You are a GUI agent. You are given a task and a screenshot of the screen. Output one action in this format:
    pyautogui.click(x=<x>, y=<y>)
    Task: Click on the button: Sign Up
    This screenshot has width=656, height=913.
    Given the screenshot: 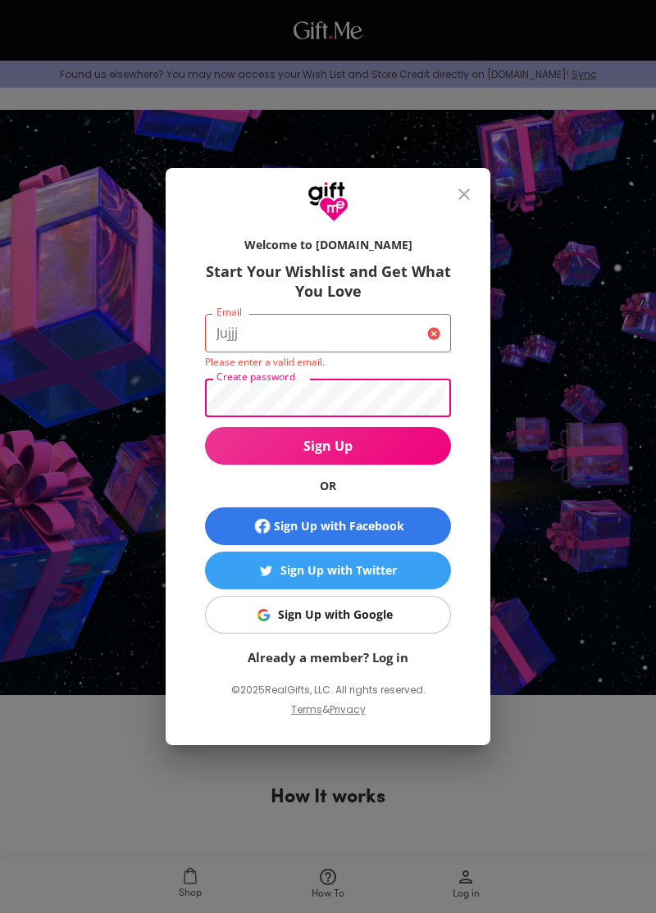 What is the action you would take?
    pyautogui.click(x=328, y=446)
    